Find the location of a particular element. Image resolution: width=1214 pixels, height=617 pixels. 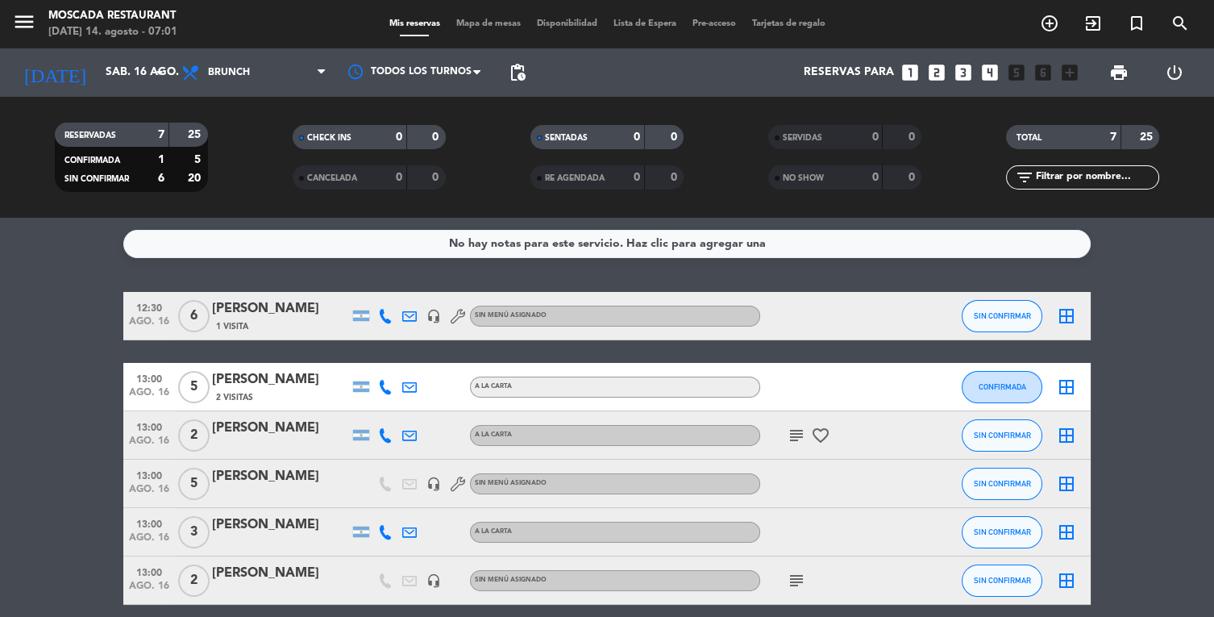

span: 2 is located at coordinates (193, 435).